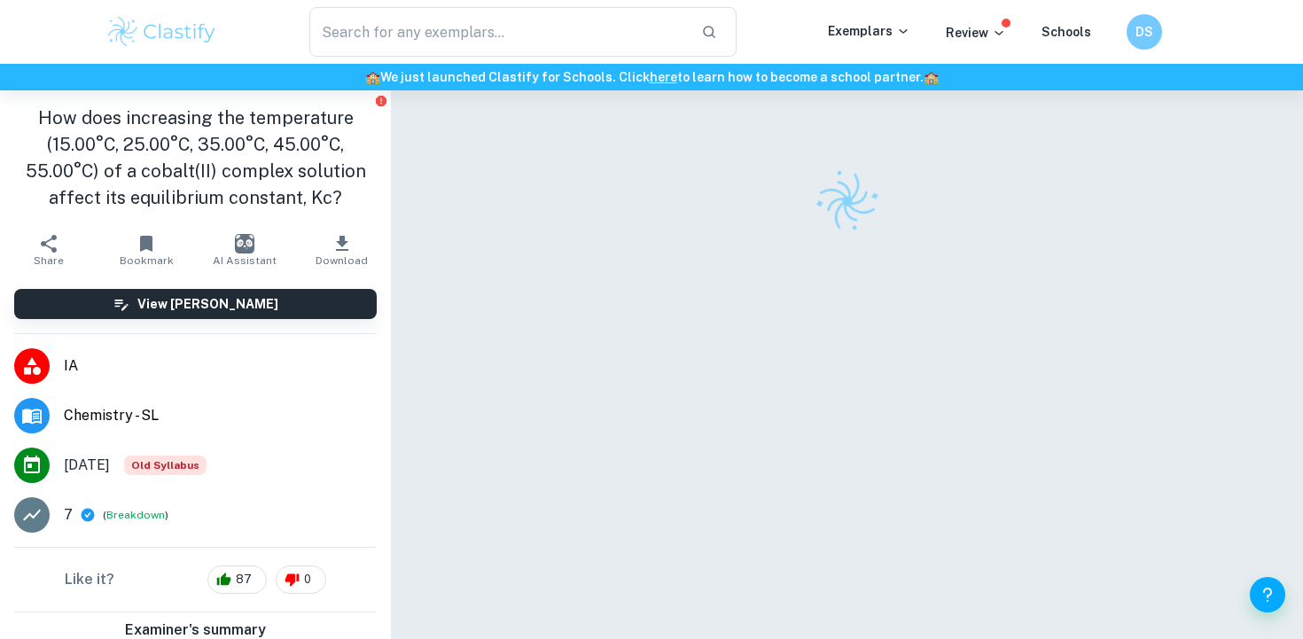 Image resolution: width=1303 pixels, height=639 pixels. What do you see at coordinates (300, 580) in the screenshot?
I see `div: 0` at bounding box center [300, 580].